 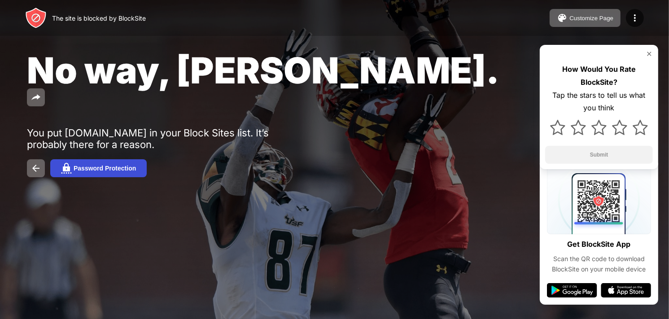 I want to click on button: Submit, so click(x=599, y=155).